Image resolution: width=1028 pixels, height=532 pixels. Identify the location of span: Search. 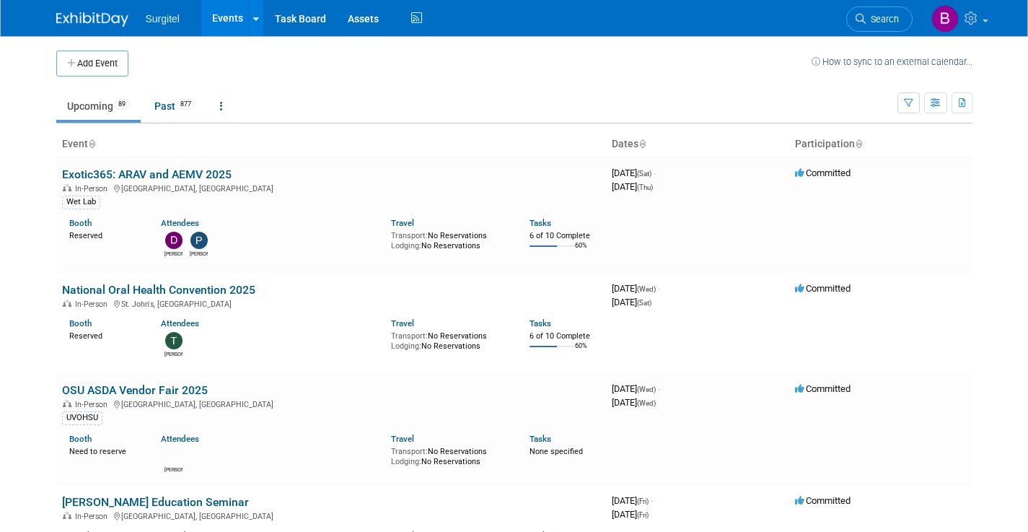
(882, 19).